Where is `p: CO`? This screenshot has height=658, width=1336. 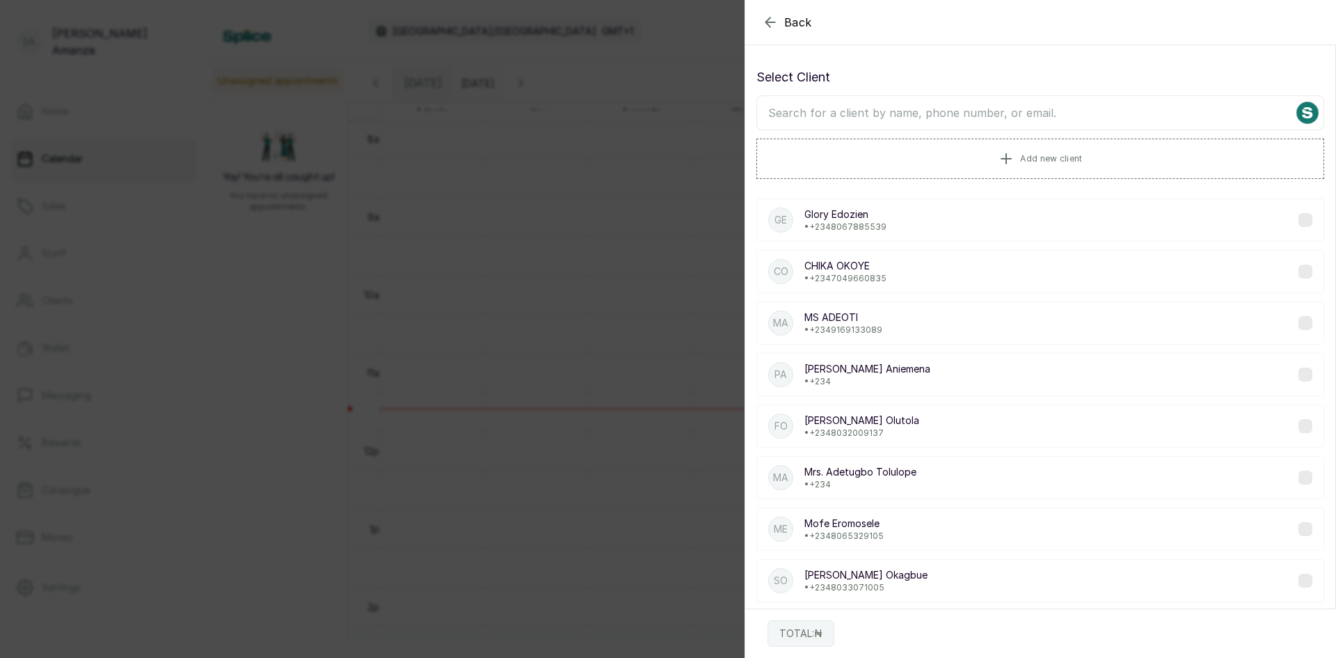
p: CO is located at coordinates (781, 271).